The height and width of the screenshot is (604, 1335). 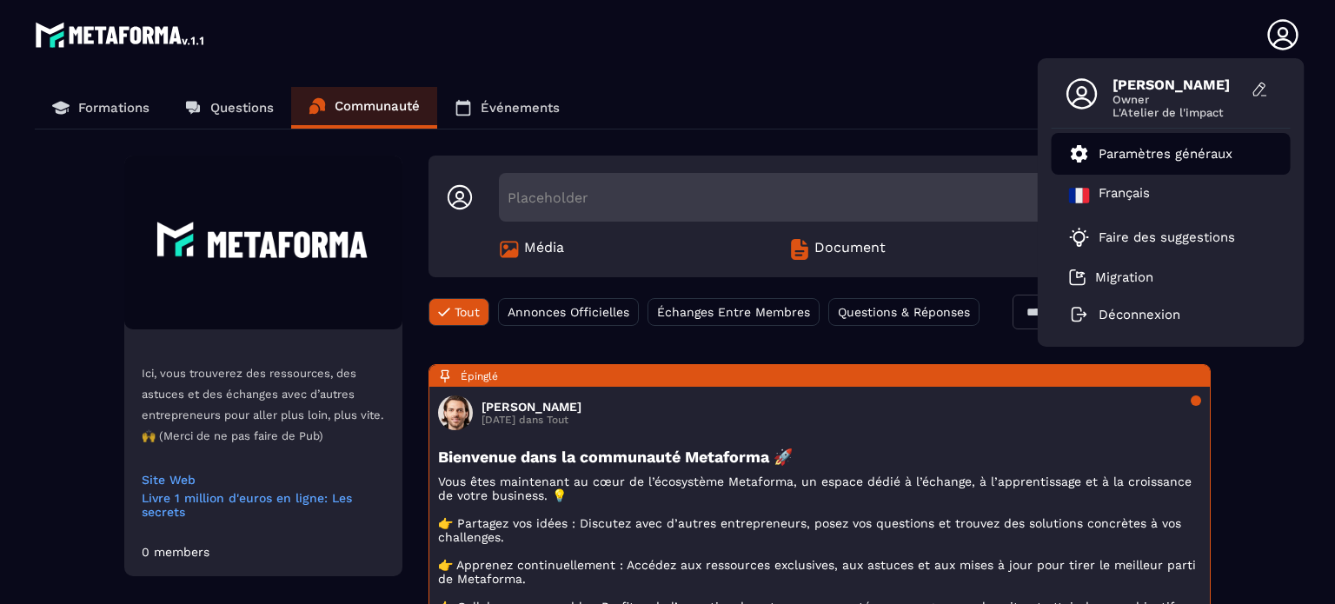 What do you see at coordinates (1124, 196) in the screenshot?
I see `p: Français` at bounding box center [1124, 196].